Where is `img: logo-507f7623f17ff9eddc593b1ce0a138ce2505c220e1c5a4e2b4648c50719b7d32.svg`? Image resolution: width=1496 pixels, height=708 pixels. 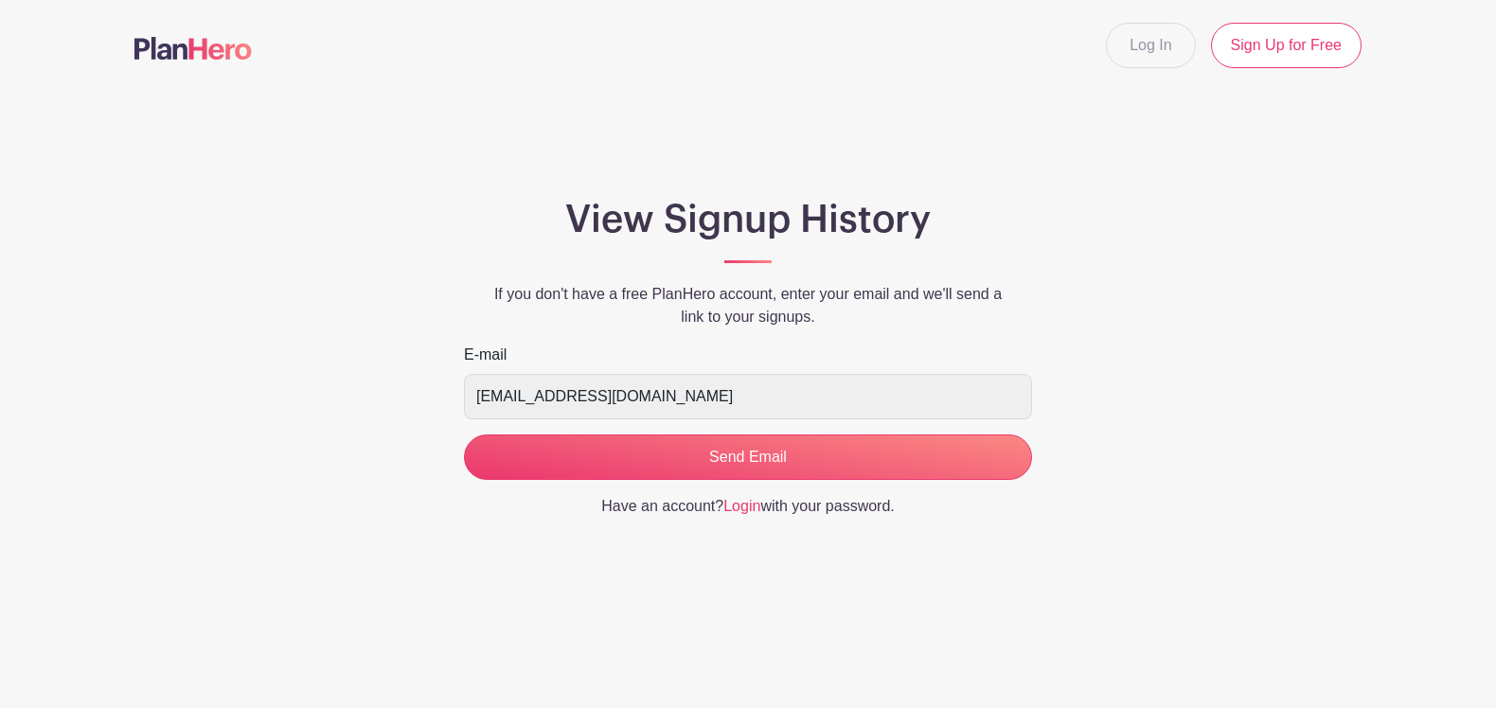
img: logo-507f7623f17ff9eddc593b1ce0a138ce2505c220e1c5a4e2b4648c50719b7d32.svg is located at coordinates (193, 48).